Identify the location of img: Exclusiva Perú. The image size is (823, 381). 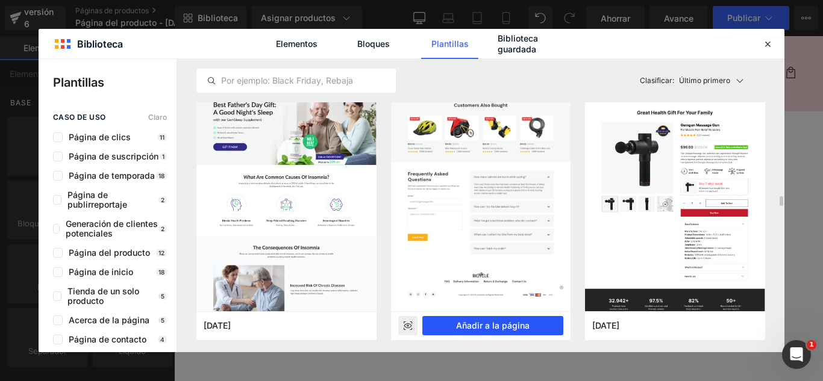
(362, 41).